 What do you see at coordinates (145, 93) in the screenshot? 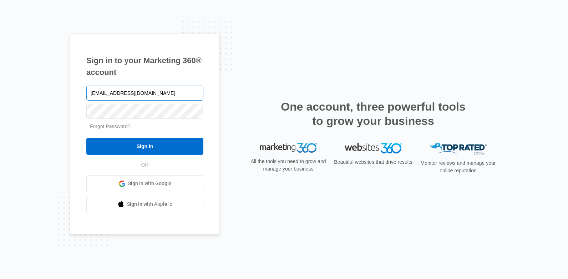
I see `input: Email` at bounding box center [145, 93].